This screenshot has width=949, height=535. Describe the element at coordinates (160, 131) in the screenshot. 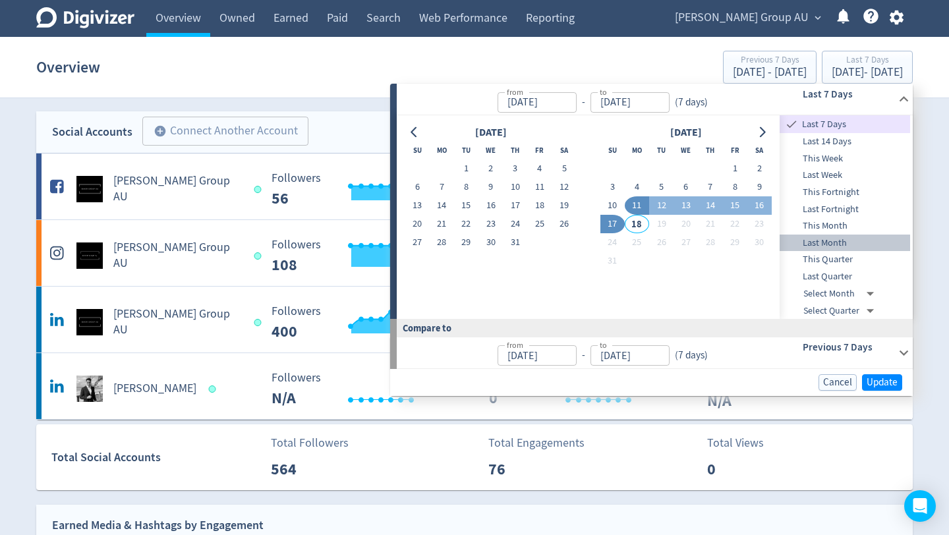

I see `span: add_circle` at that location.